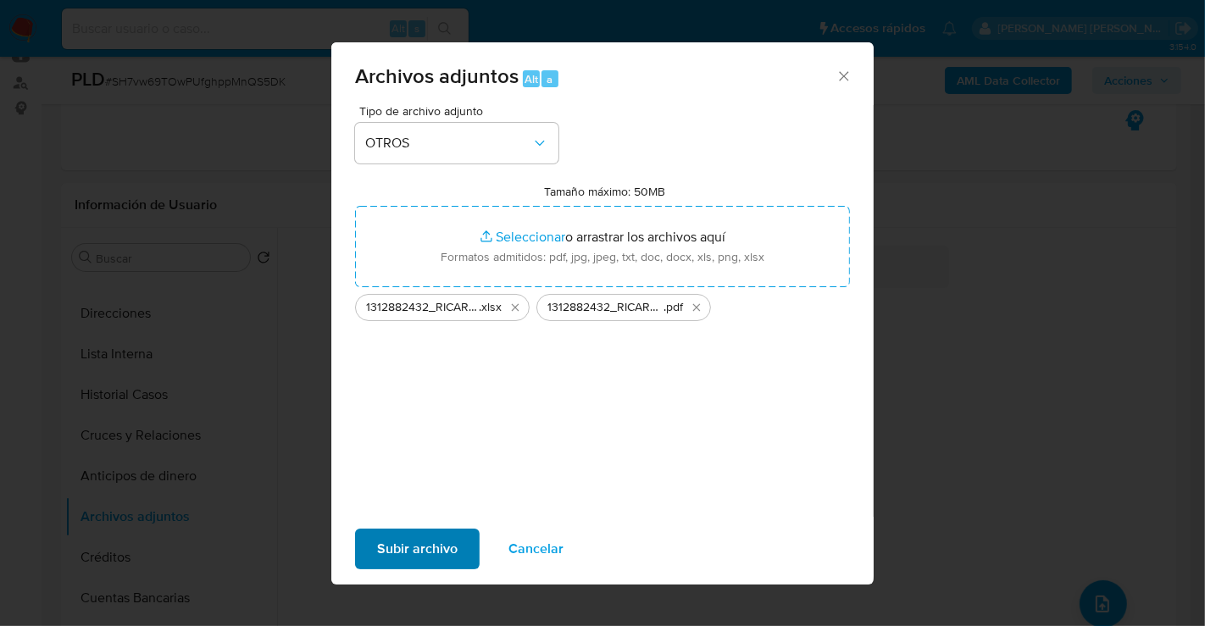  Describe the element at coordinates (457, 143) in the screenshot. I see `button: OTROS` at that location.